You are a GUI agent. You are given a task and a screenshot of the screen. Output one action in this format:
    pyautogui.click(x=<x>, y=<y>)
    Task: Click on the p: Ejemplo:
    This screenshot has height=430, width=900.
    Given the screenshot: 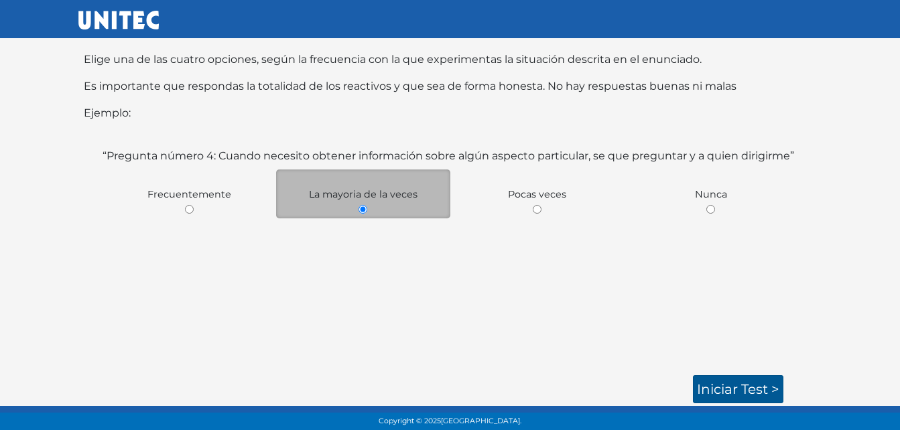 What is the action you would take?
    pyautogui.click(x=450, y=113)
    